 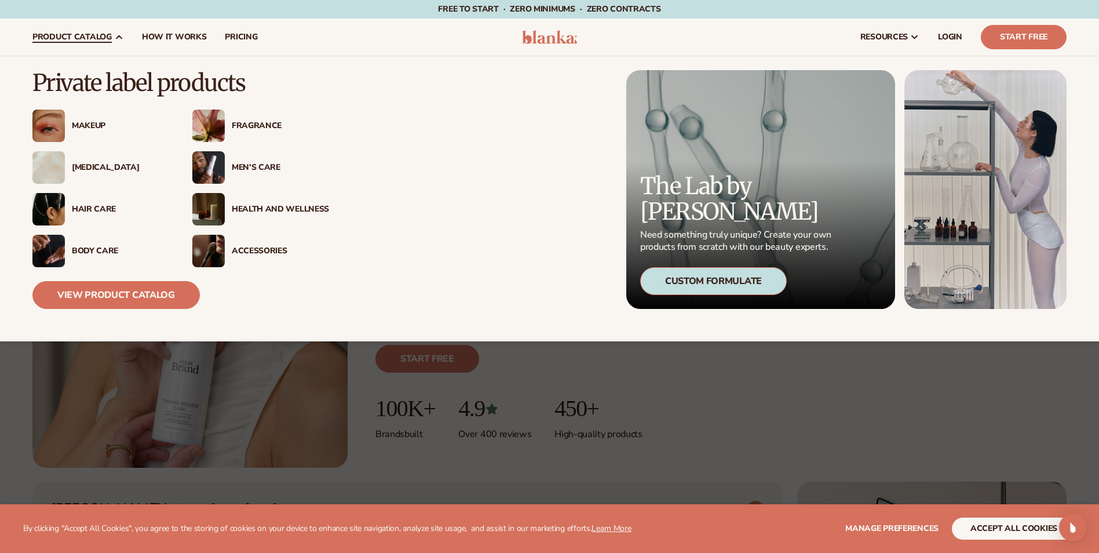 I want to click on img: Male holding moisturizer bottle., so click(x=209, y=168).